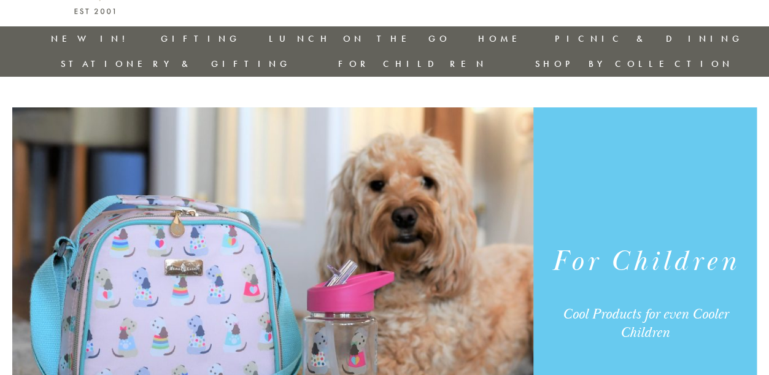  What do you see at coordinates (92, 39) in the screenshot?
I see `a: New in!` at bounding box center [92, 39].